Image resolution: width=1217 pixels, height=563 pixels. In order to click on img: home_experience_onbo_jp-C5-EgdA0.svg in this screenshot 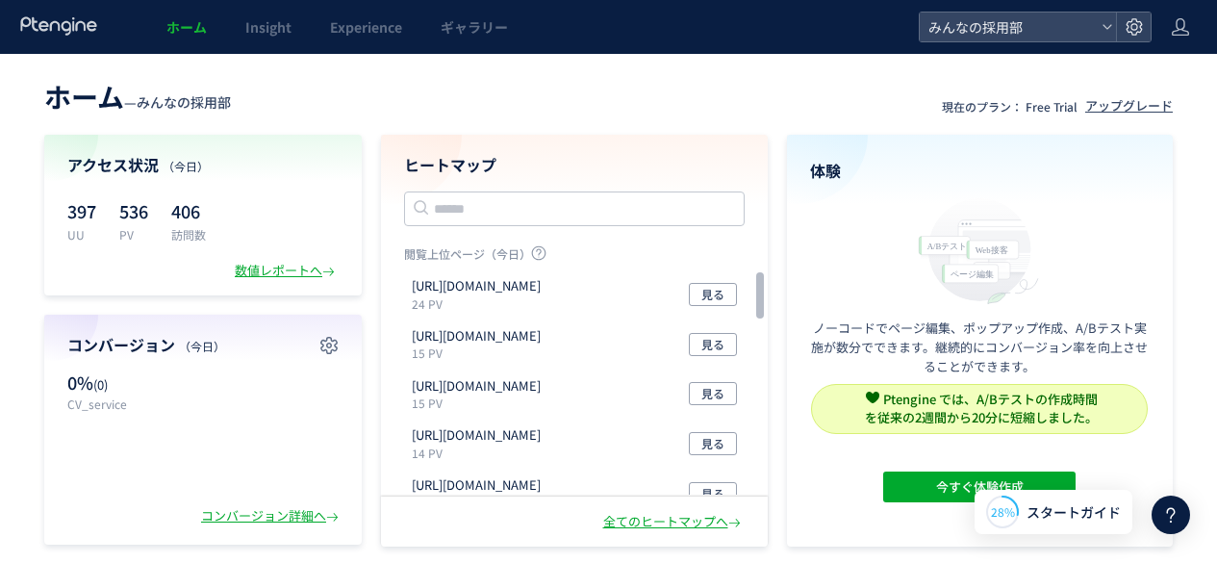, I will do `click(979, 249)`.